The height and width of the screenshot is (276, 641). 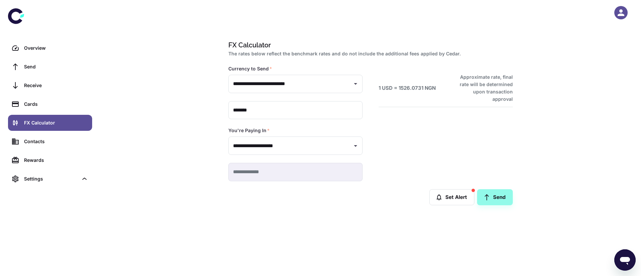 What do you see at coordinates (50, 160) in the screenshot?
I see `a: Rewards` at bounding box center [50, 160].